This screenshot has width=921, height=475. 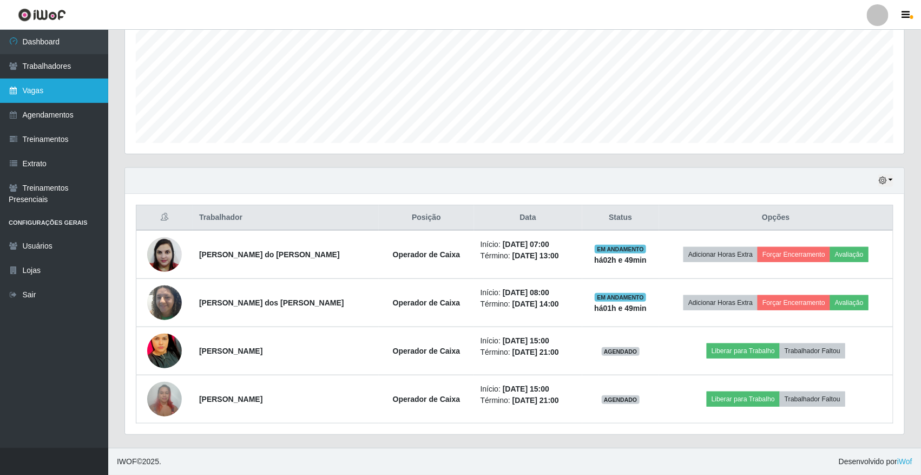 I want to click on strong: há 02 h e 49 min, so click(x=620, y=260).